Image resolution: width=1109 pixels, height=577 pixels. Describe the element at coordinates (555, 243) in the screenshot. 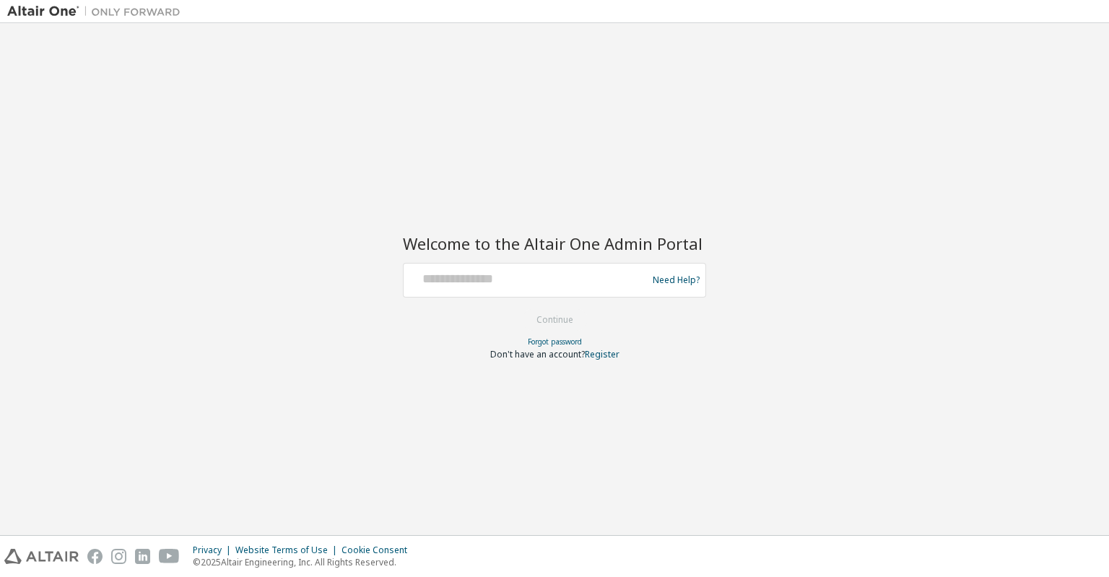

I see `h2: Welcome to the Altair One Admin Portal` at that location.